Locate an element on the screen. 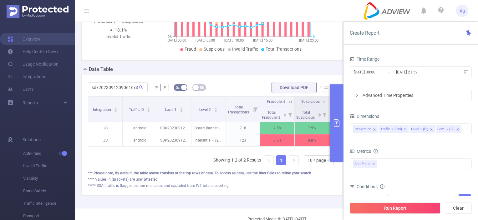  img: Protected Media is located at coordinates (38, 11).